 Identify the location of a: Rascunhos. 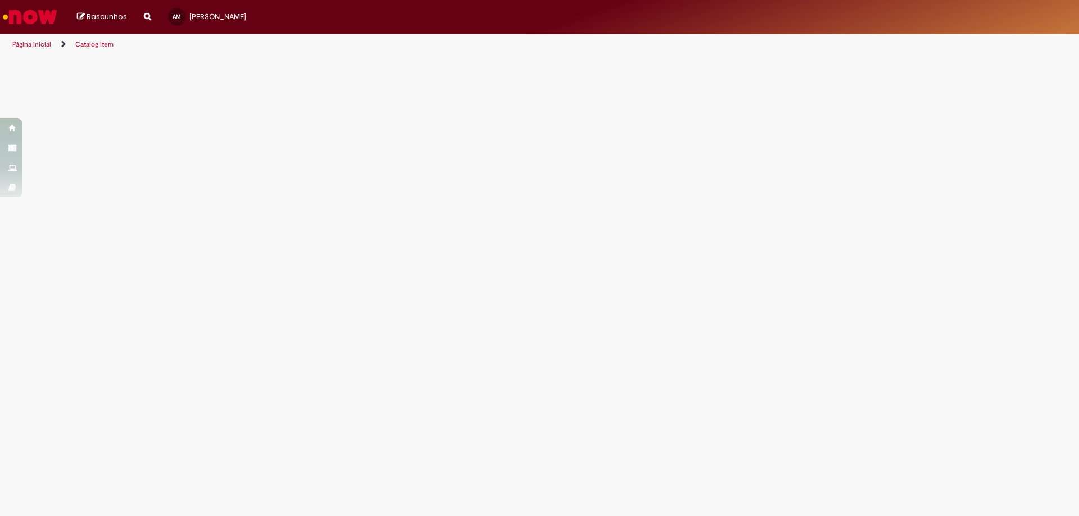
(102, 17).